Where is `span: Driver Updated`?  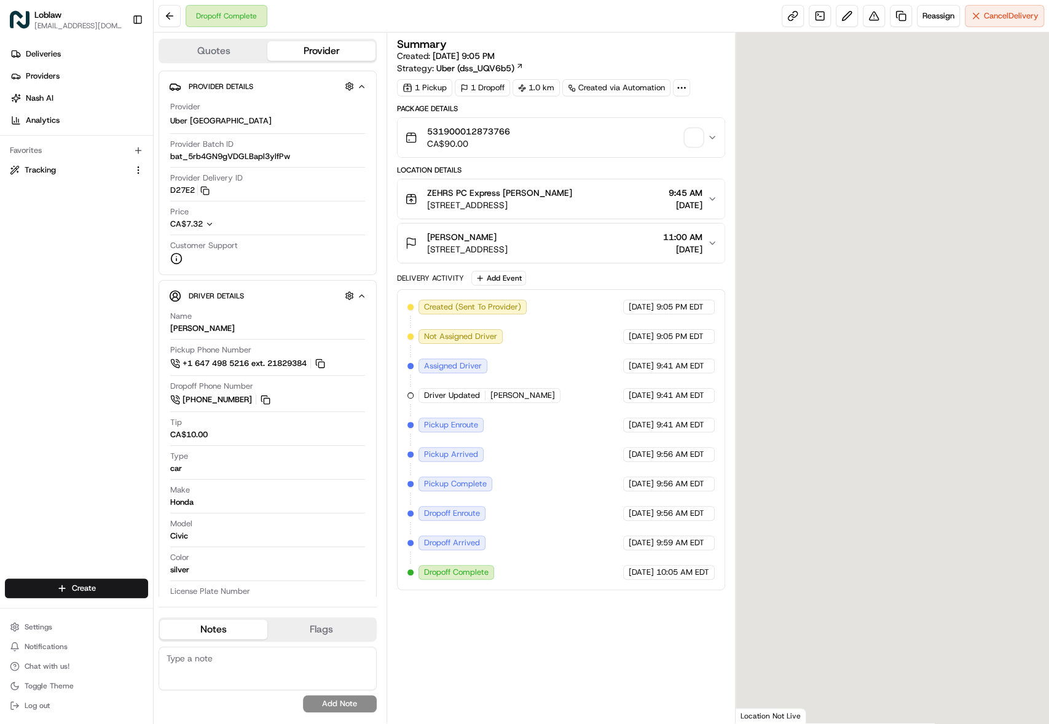
span: Driver Updated is located at coordinates (452, 396).